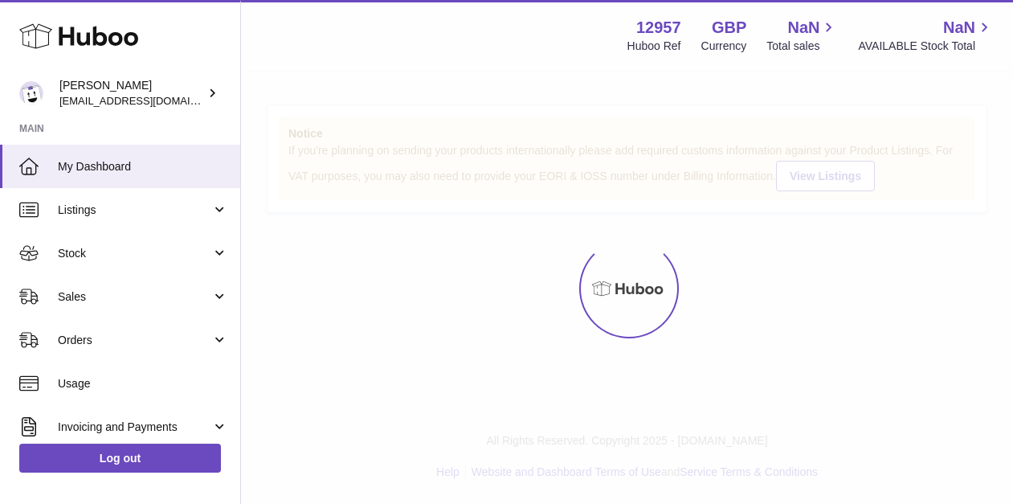  I want to click on img: info@laipaca.com, so click(31, 93).